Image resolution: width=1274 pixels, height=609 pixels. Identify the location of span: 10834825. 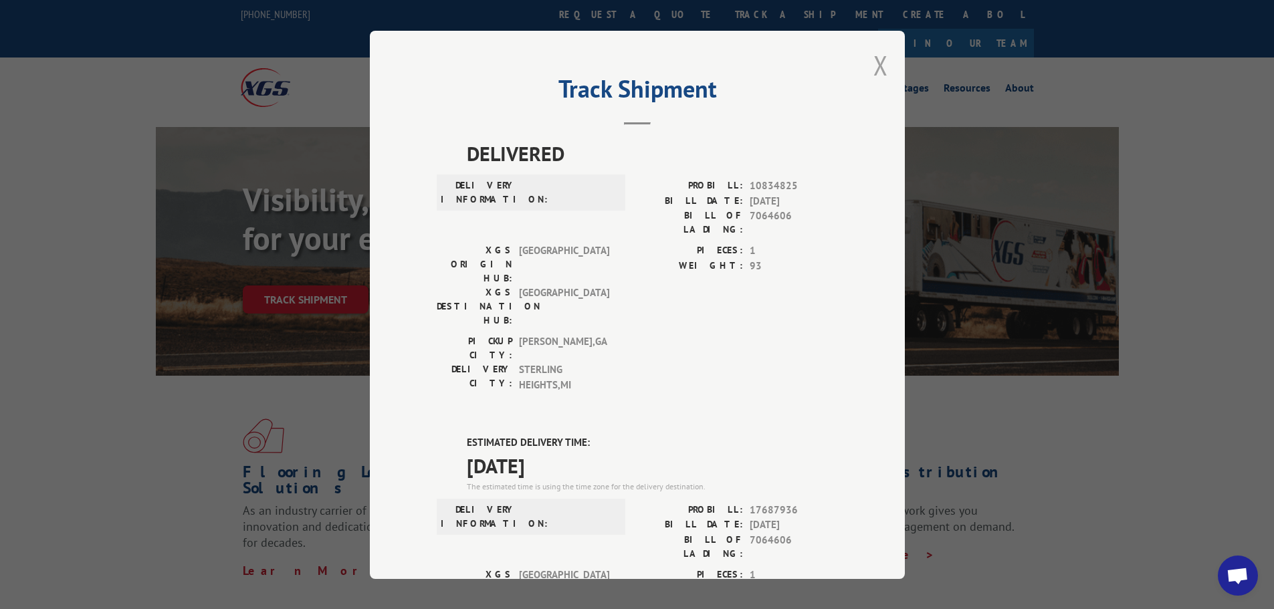
(794, 186).